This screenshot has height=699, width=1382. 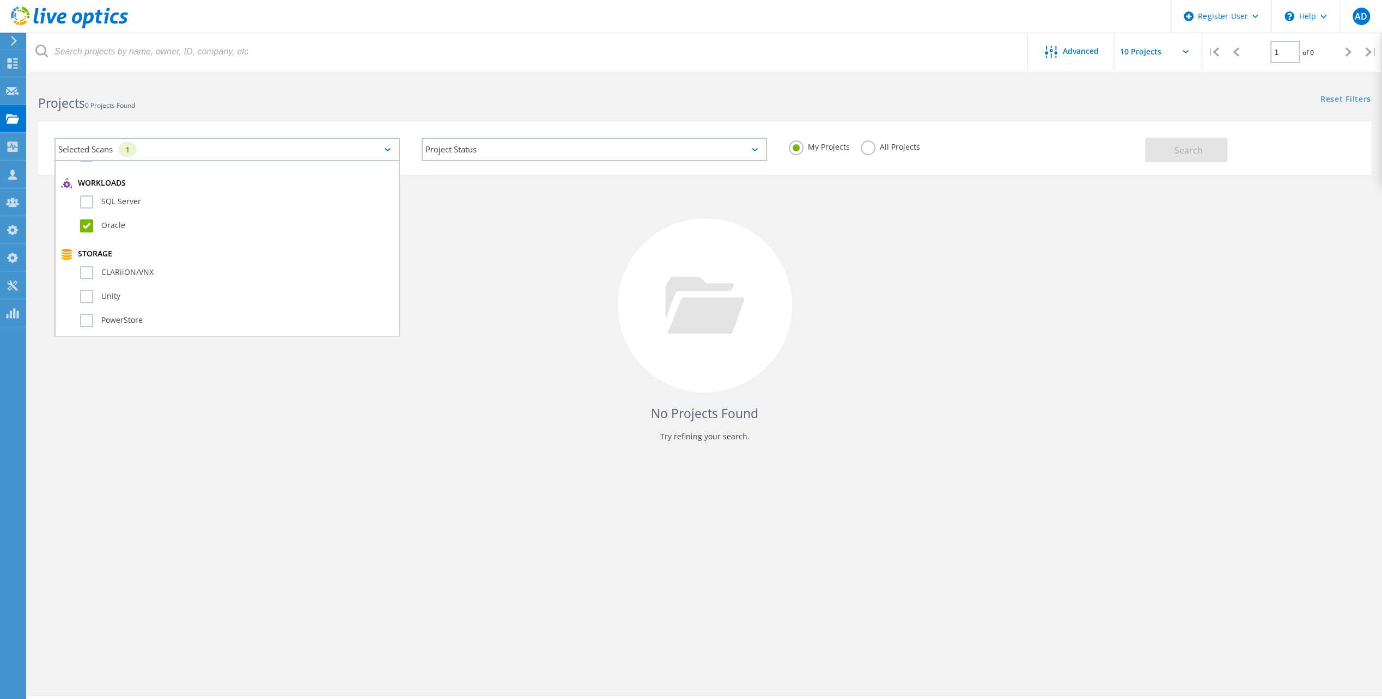 What do you see at coordinates (110, 105) in the screenshot?
I see `span: 0 Projects Found` at bounding box center [110, 105].